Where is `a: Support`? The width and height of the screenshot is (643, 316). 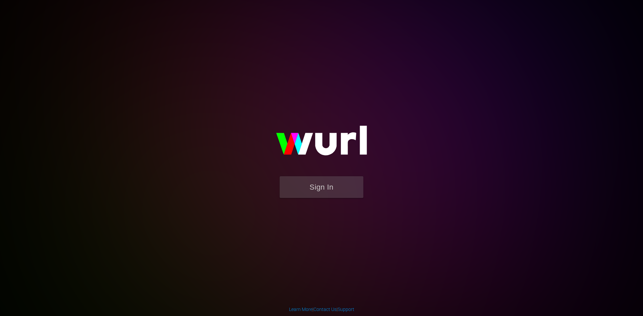
a: Support is located at coordinates (346, 310).